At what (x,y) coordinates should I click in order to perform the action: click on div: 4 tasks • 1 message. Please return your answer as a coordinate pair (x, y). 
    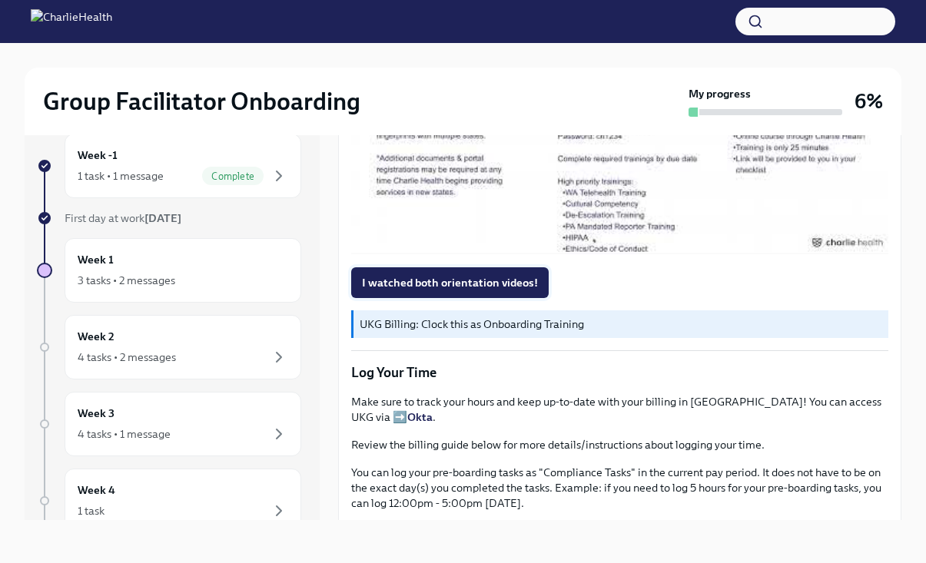
    Looking at the image, I should click on (124, 434).